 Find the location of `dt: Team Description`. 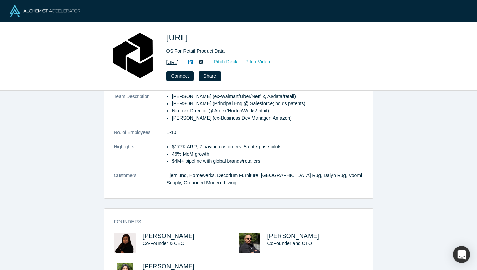

dt: Team Description is located at coordinates (140, 111).